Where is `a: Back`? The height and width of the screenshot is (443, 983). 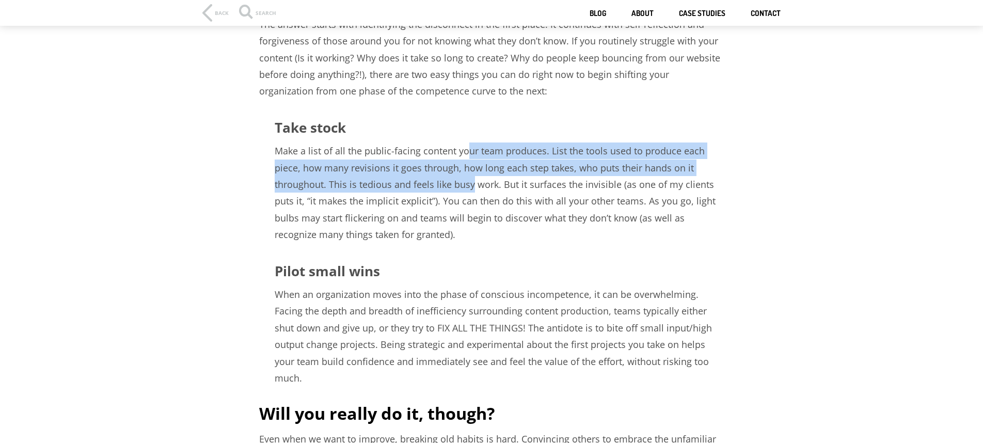
a: Back is located at coordinates (215, 13).